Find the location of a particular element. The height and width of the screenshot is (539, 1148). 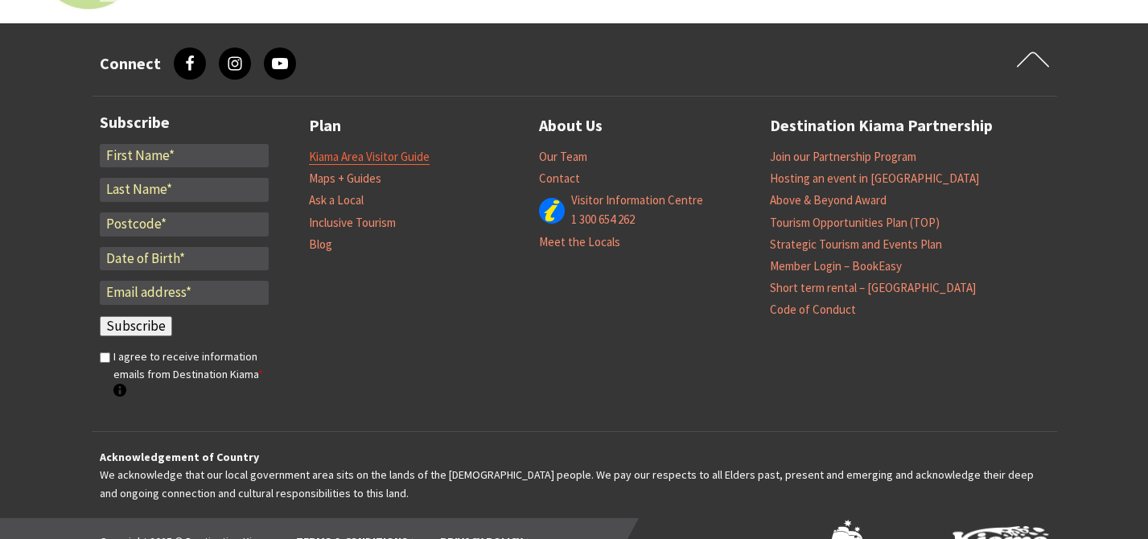

a: Kiama Area Visitor Guide is located at coordinates (369, 157).